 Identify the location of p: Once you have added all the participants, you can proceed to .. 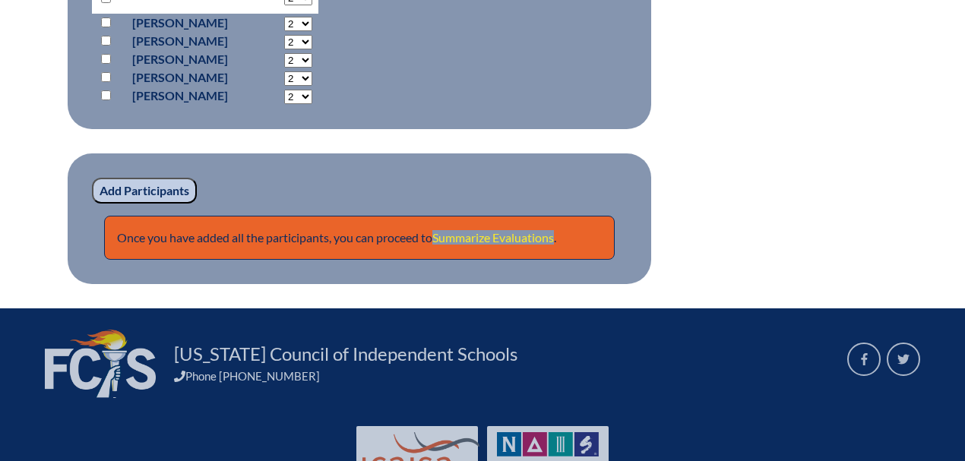
(359, 238).